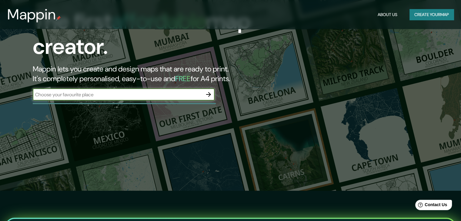  What do you see at coordinates (148, 74) in the screenshot?
I see `h2: Mappin lets you create and design maps that are ready to print. It's completely personalised, eas...` at bounding box center [148, 74].